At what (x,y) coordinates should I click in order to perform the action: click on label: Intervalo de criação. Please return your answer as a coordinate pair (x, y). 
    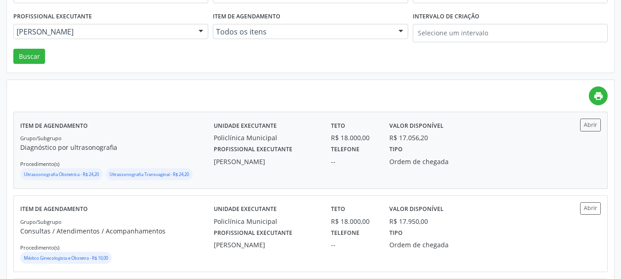
    Looking at the image, I should click on (446, 17).